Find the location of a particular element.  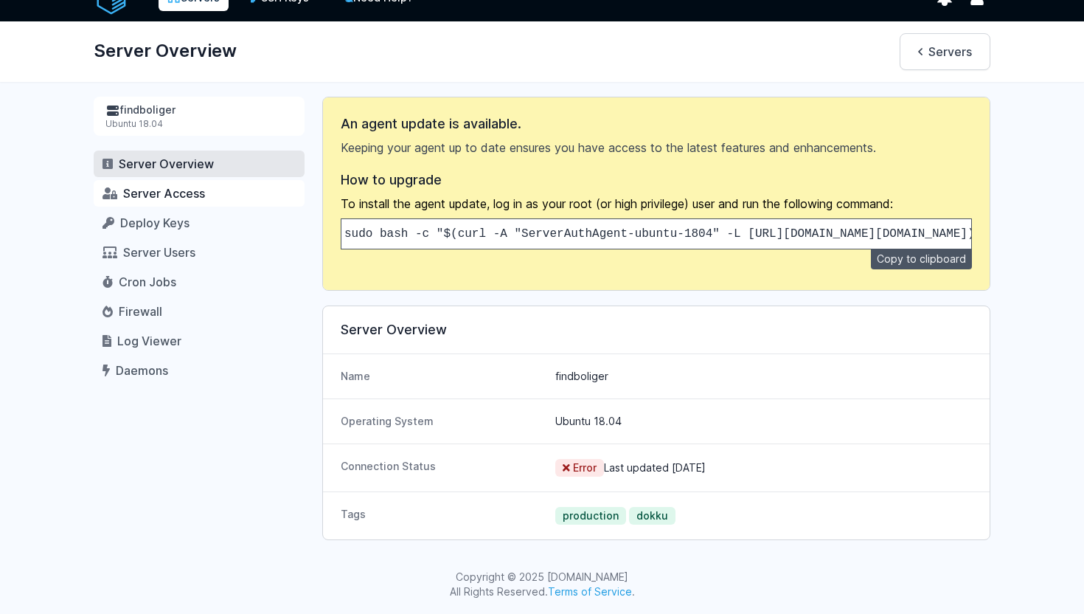

dt: Operating System is located at coordinates (442, 421).